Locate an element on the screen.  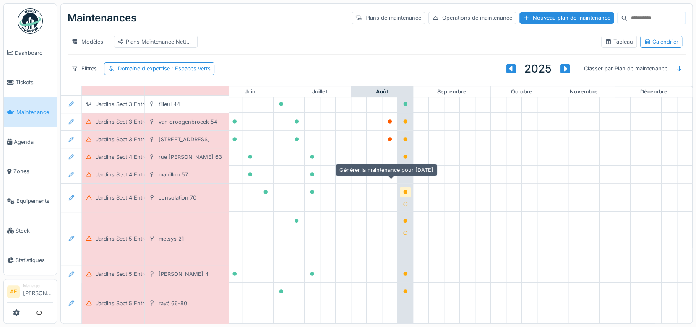
div: Tableau is located at coordinates (618, 42).